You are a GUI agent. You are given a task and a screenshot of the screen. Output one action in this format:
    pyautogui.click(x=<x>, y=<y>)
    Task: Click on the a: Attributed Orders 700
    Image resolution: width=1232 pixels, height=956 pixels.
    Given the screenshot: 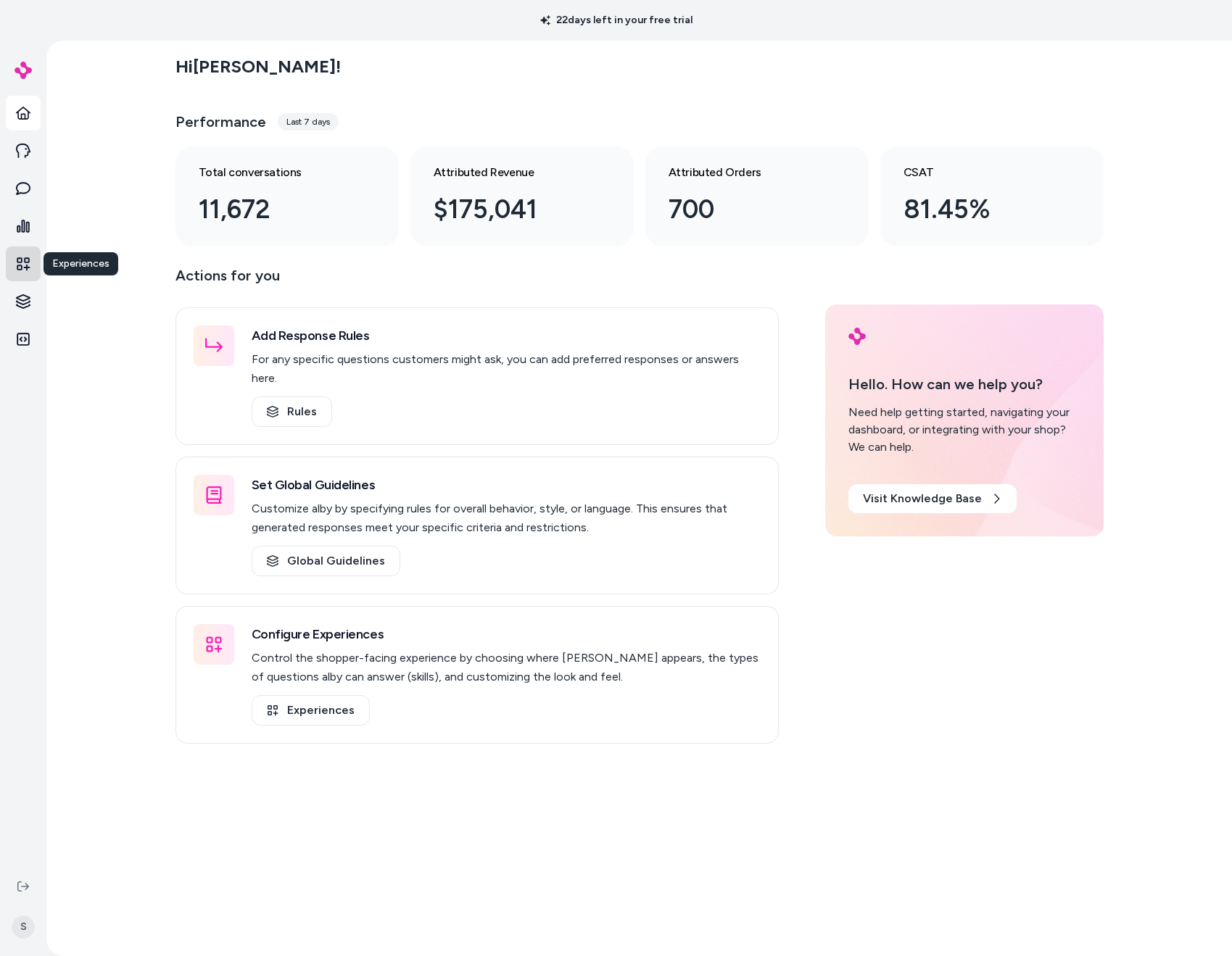 What is the action you would take?
    pyautogui.click(x=757, y=196)
    